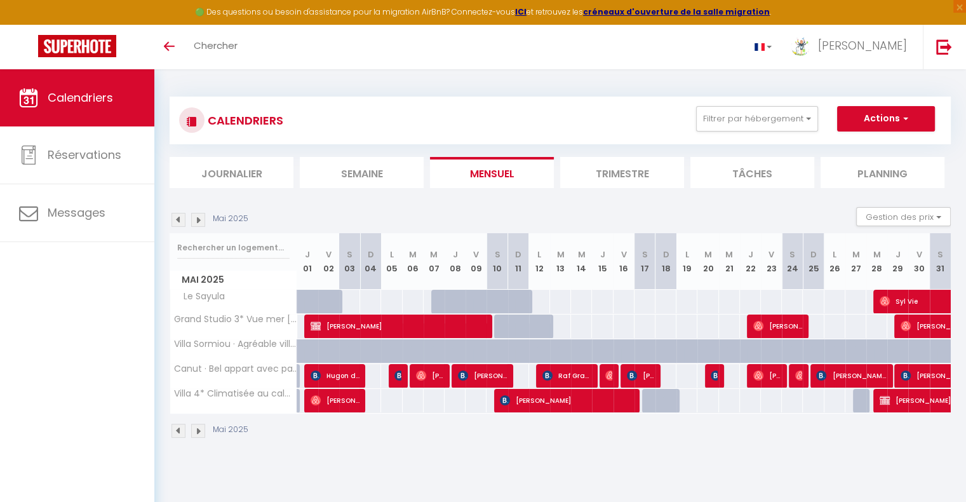 The width and height of the screenshot is (966, 502). What do you see at coordinates (215, 47) in the screenshot?
I see `a: Chercher` at bounding box center [215, 47].